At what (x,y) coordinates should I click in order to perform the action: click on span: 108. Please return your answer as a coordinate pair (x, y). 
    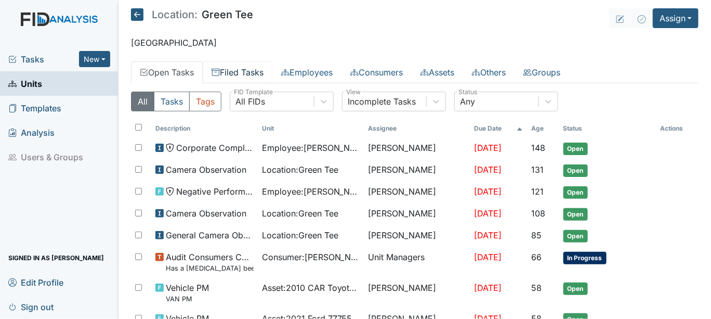
    Looking at the image, I should click on (538, 213).